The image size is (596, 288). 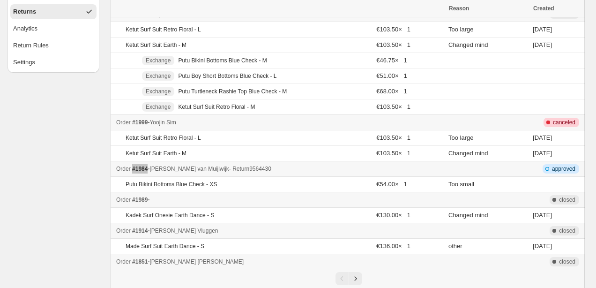 What do you see at coordinates (232, 91) in the screenshot?
I see `p: Putu Turtleneck Rashie Top Blue Check - M` at bounding box center [232, 91].